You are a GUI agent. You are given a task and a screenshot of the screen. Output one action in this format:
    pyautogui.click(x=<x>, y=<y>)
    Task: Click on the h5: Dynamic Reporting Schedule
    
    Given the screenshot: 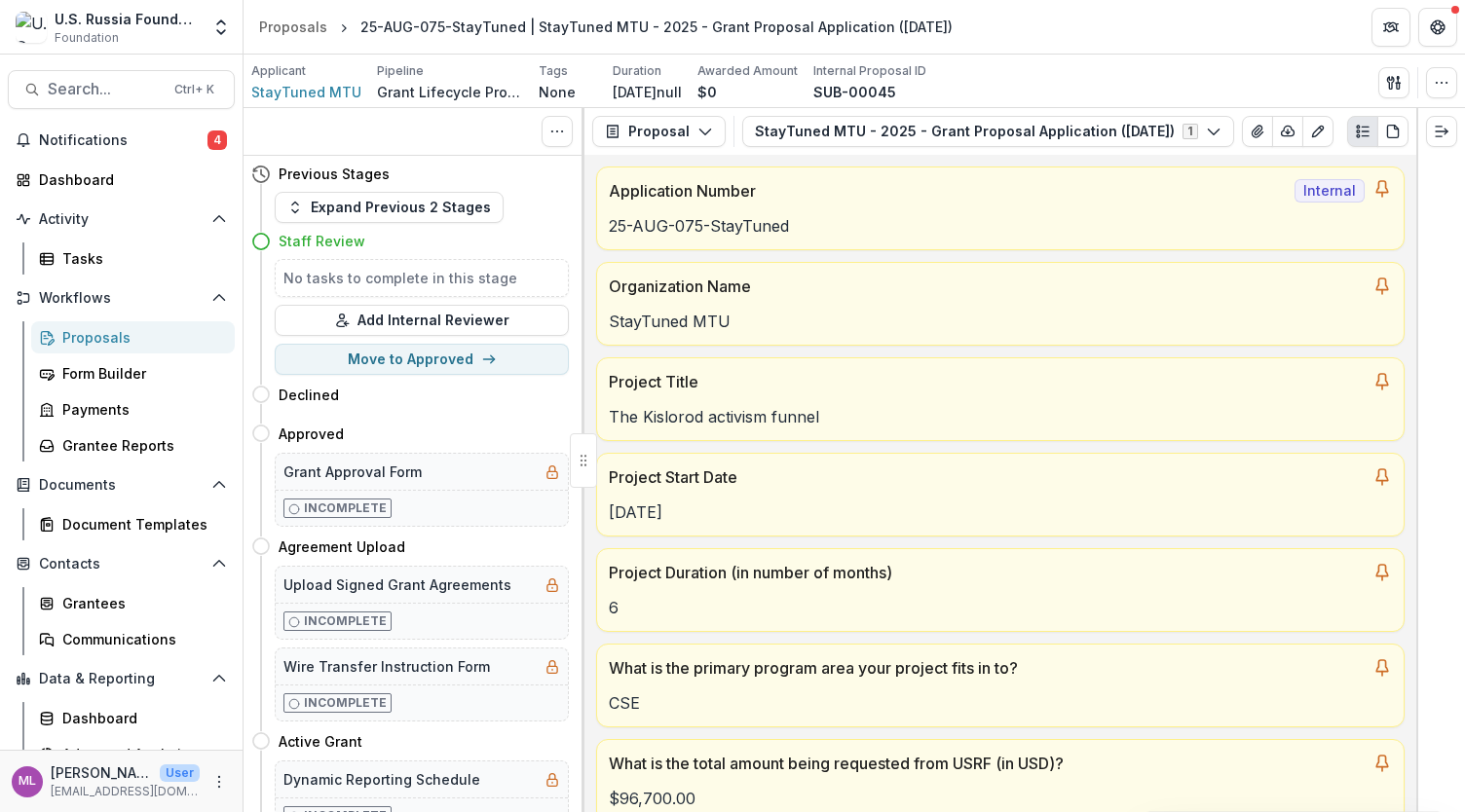 What is the action you would take?
    pyautogui.click(x=382, y=779)
    